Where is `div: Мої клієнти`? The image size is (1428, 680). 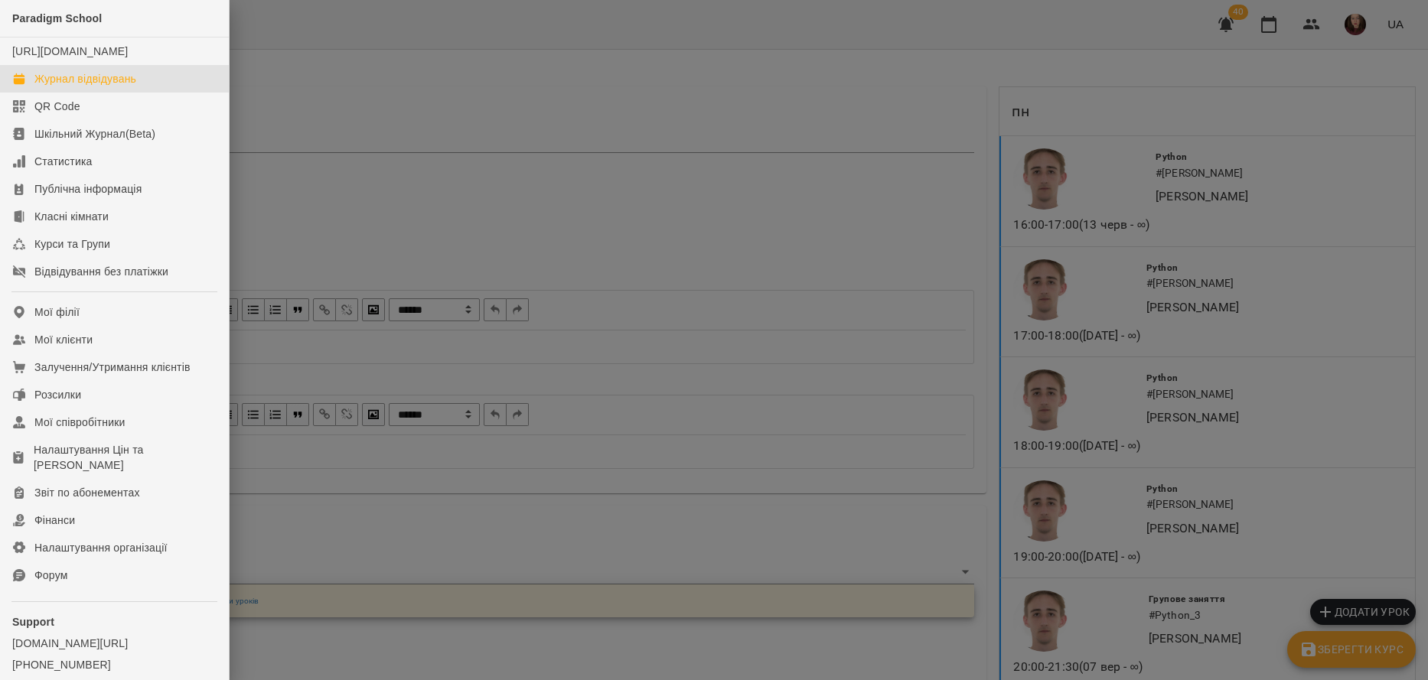
div: Мої клієнти is located at coordinates (64, 340).